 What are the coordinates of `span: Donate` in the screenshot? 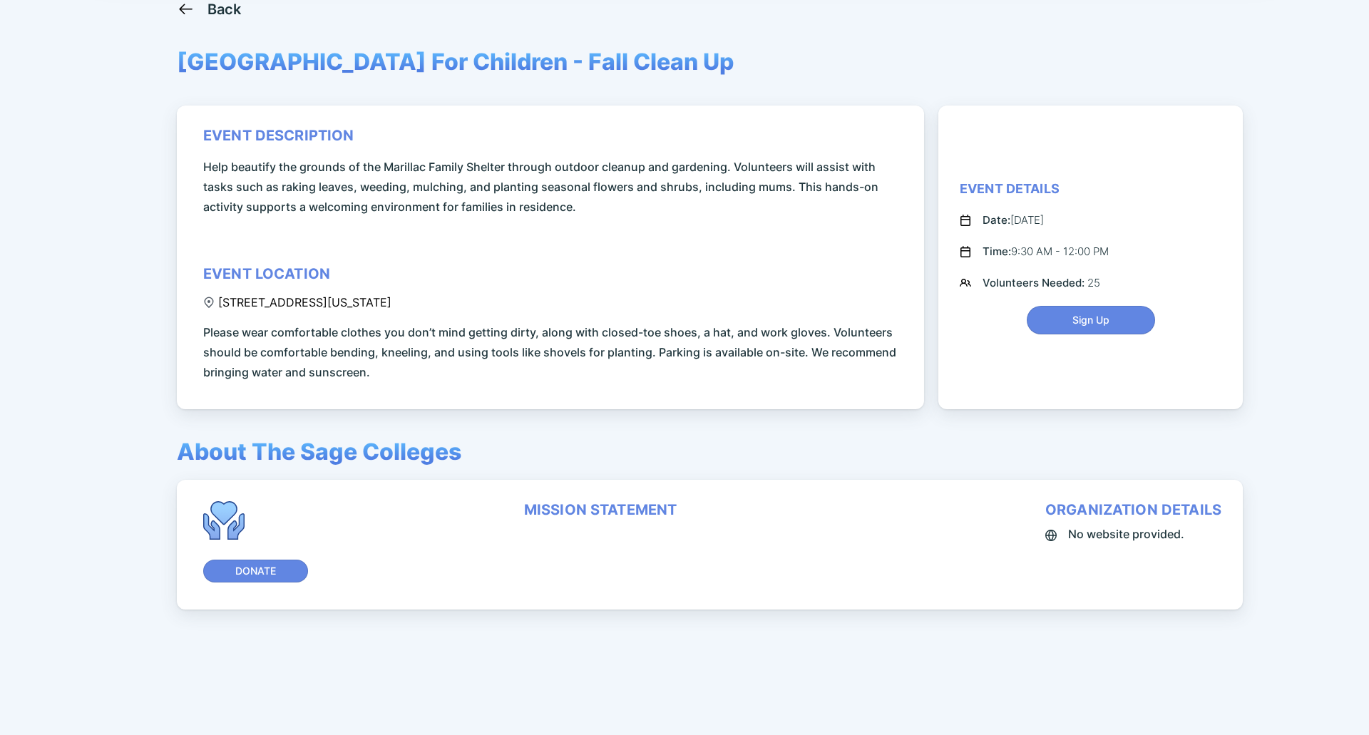 It's located at (255, 571).